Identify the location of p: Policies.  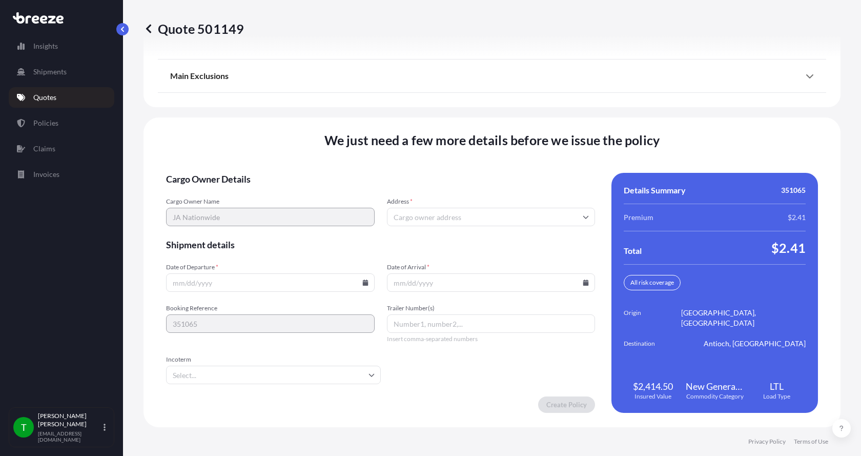
(46, 123).